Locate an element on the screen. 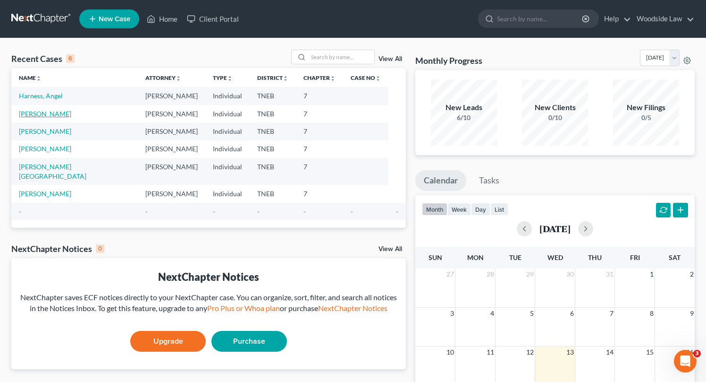 The image size is (706, 382). div: 0/10 is located at coordinates (555, 118).